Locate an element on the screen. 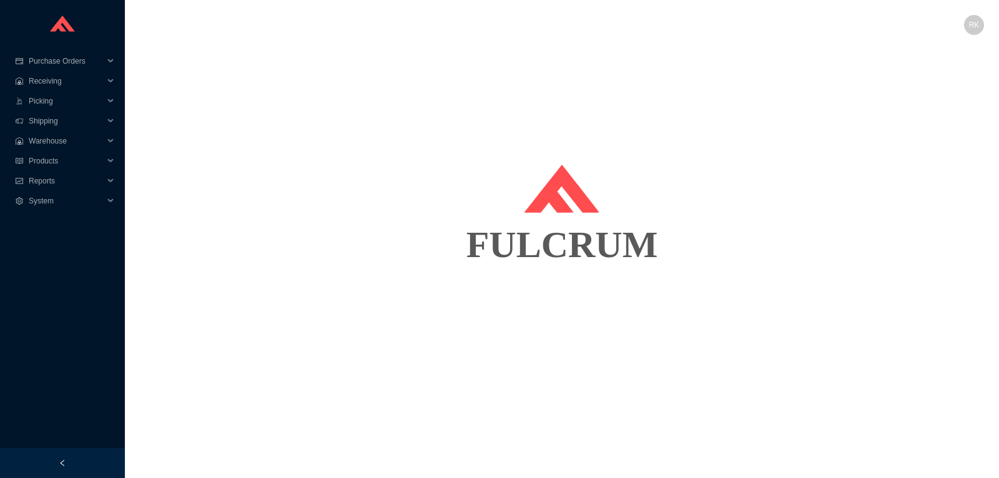 This screenshot has width=999, height=478. span: Warehouse is located at coordinates (66, 141).